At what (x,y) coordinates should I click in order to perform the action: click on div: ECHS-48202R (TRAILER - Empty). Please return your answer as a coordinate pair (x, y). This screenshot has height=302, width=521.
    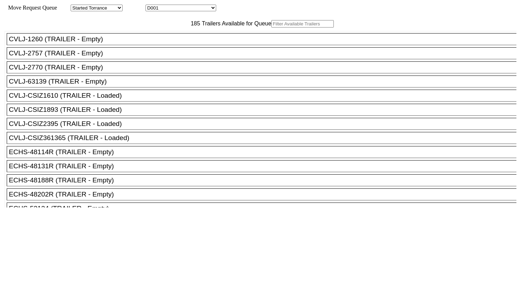
    Looking at the image, I should click on (264, 195).